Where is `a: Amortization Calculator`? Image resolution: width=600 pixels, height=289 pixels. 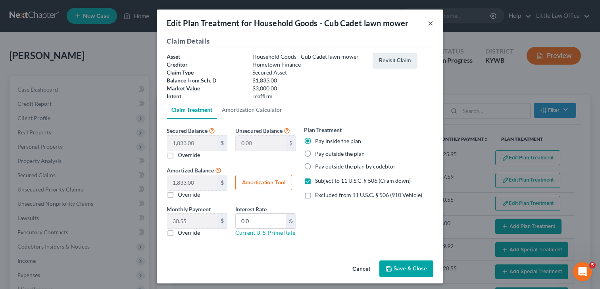 a: Amortization Calculator is located at coordinates (252, 110).